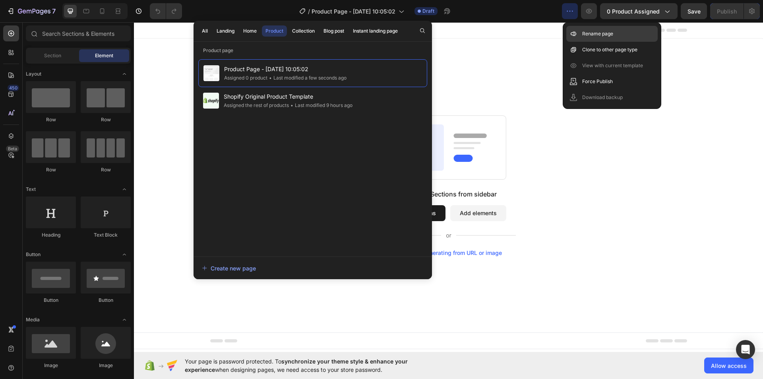 The image size is (763, 379). What do you see at coordinates (303, 31) in the screenshot?
I see `button: Collection` at bounding box center [303, 31].